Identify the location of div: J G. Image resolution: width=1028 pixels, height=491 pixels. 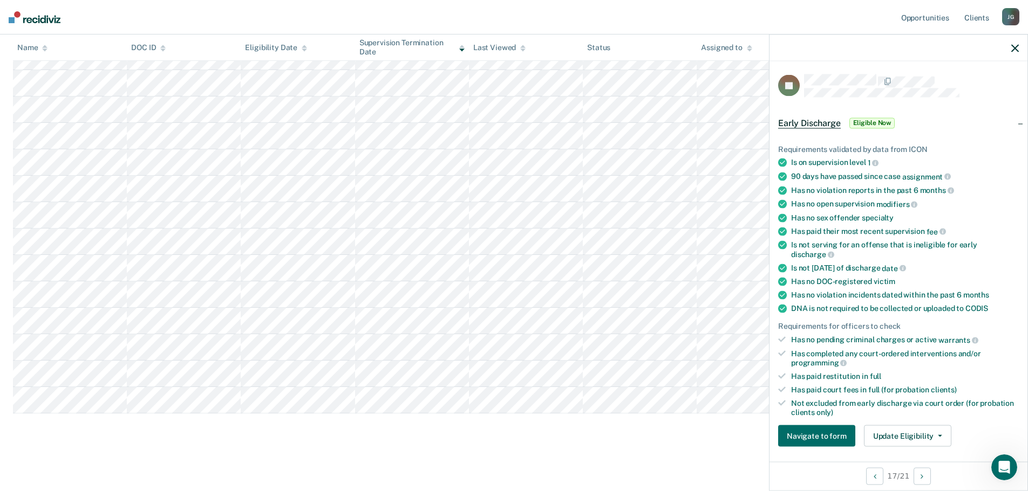
(1010, 17).